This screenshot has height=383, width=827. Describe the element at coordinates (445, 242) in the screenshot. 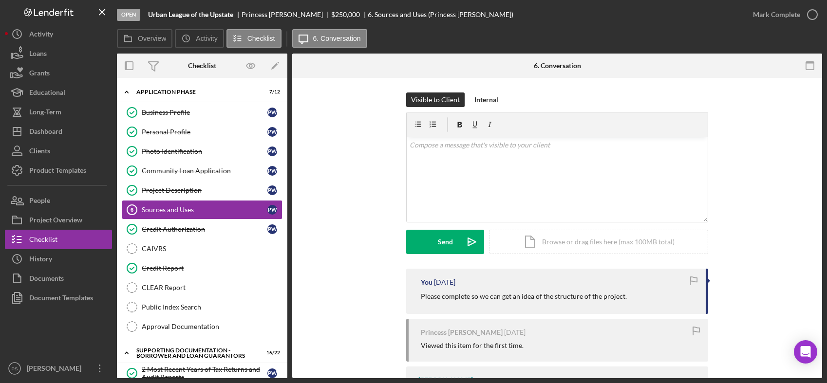

I see `div: Send` at that location.